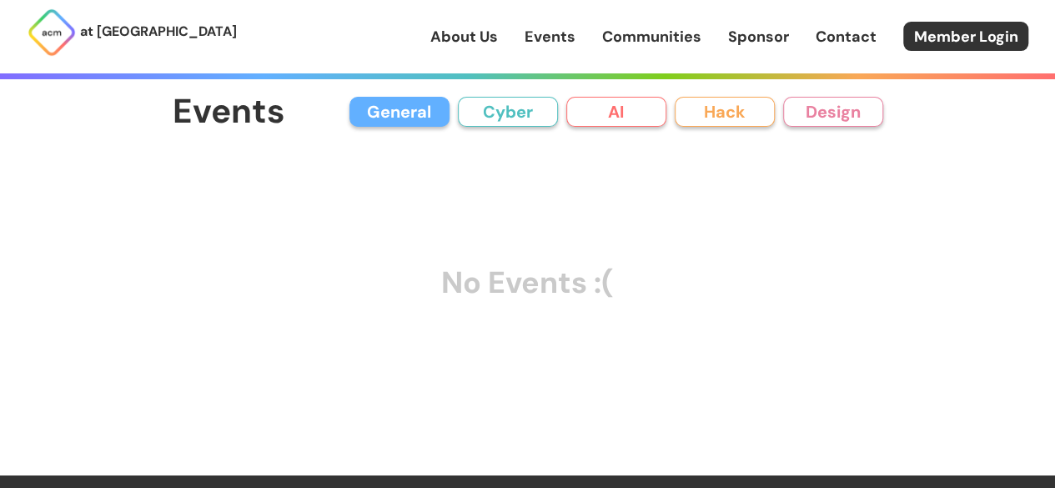 The image size is (1055, 488). What do you see at coordinates (550, 37) in the screenshot?
I see `a: Events` at bounding box center [550, 37].